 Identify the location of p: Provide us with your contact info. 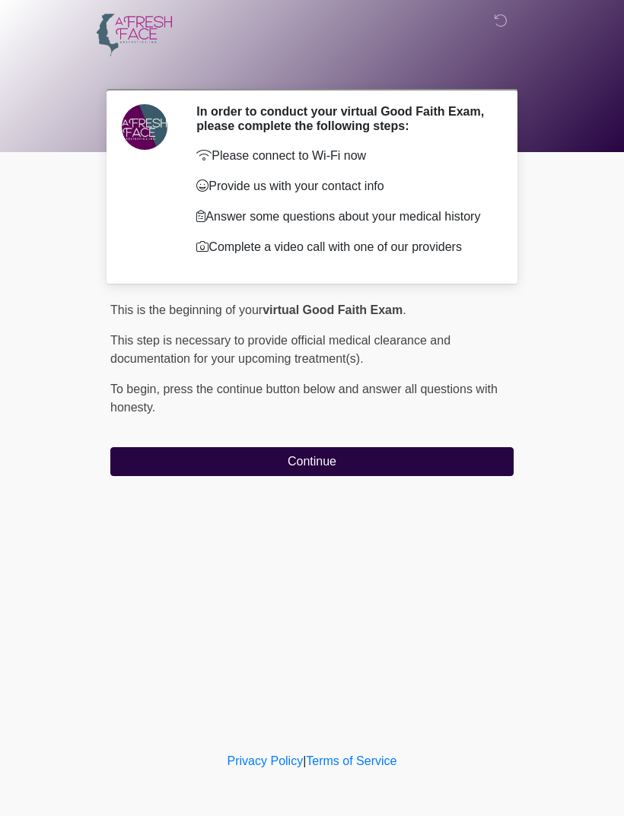
(343, 186).